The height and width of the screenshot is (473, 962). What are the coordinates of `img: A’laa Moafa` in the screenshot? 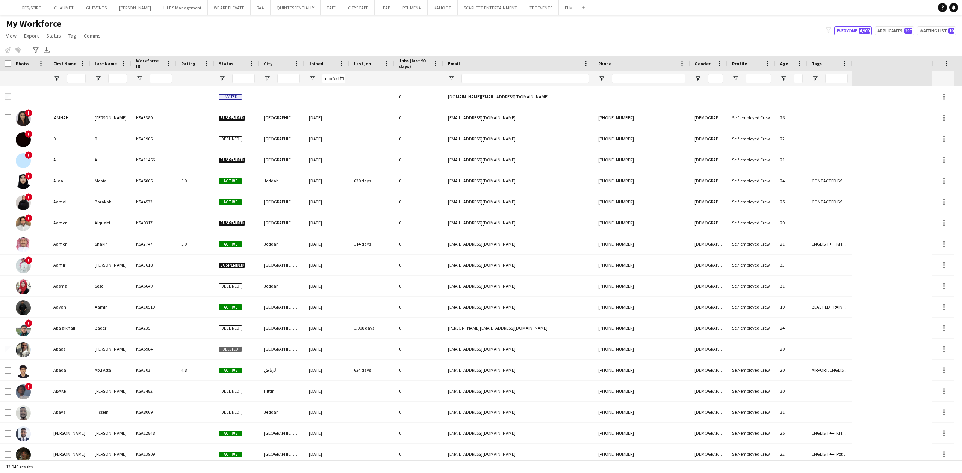 It's located at (23, 182).